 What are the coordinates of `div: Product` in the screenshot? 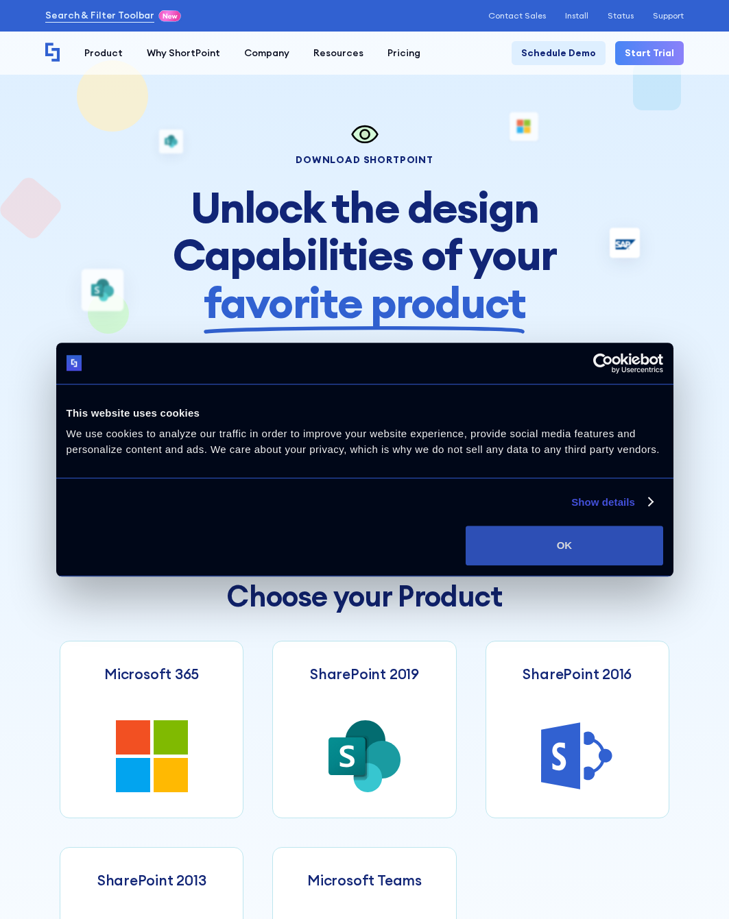 It's located at (104, 53).